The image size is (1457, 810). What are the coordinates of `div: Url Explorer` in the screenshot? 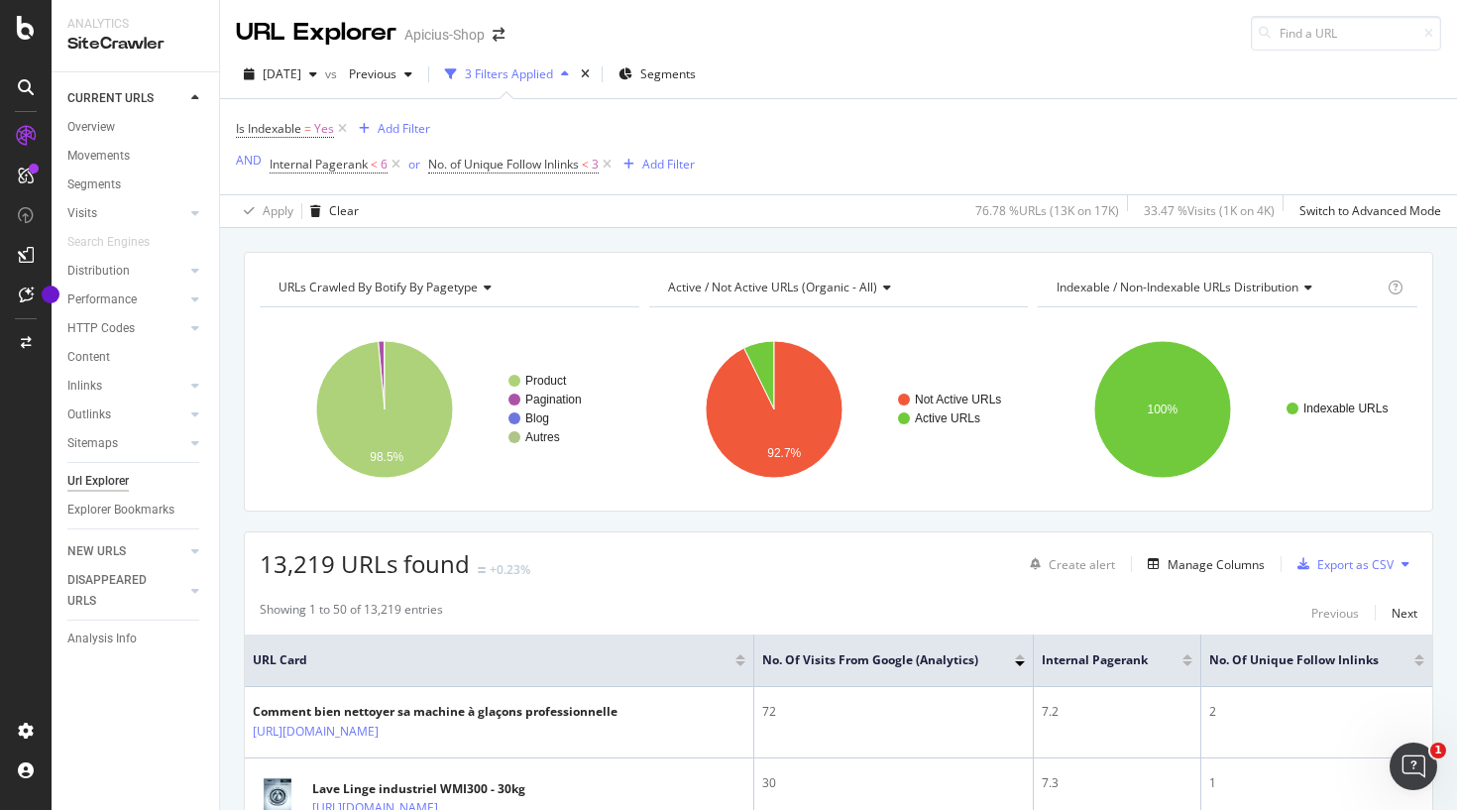 It's located at (98, 481).